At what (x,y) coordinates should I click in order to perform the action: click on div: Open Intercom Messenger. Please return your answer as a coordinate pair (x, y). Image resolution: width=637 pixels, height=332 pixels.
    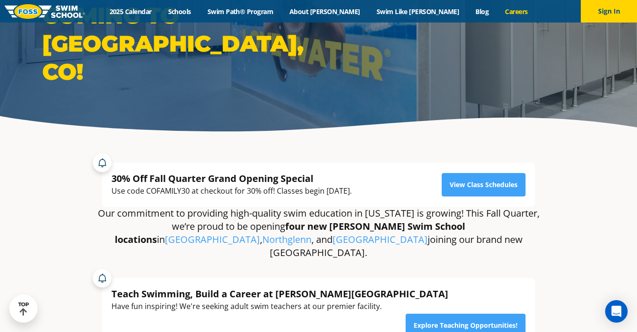
    Looking at the image, I should click on (617, 311).